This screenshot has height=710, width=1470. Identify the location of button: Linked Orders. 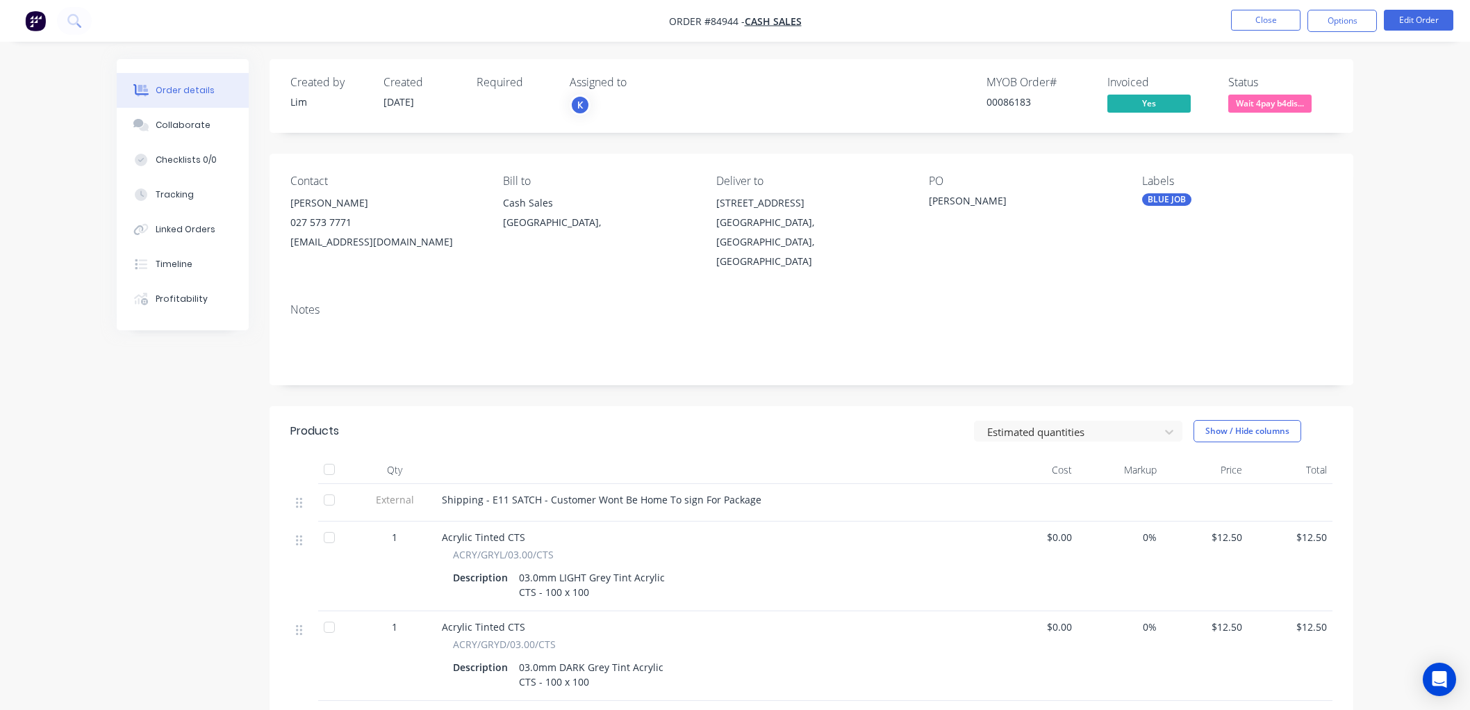
(183, 229).